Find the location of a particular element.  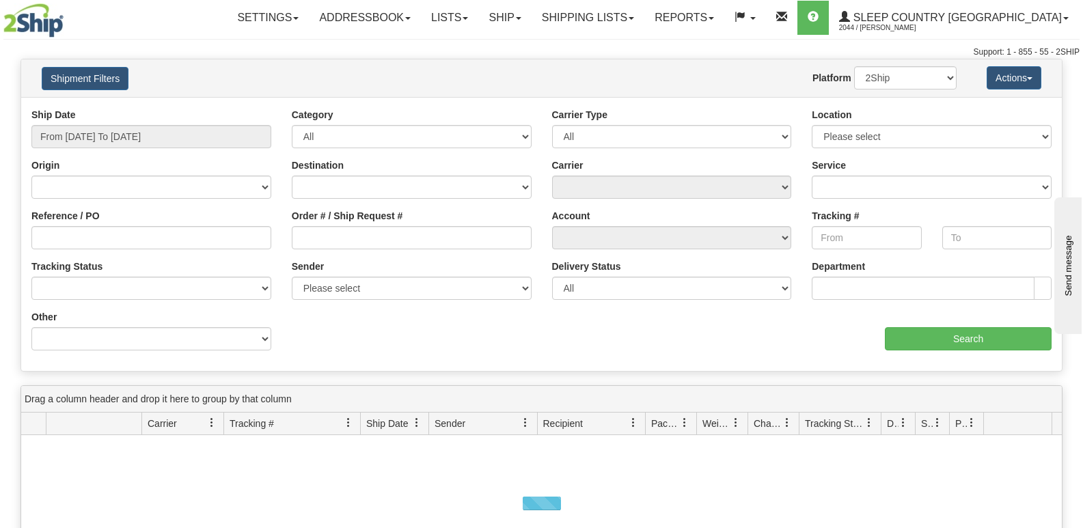

span: Packages is located at coordinates (666, 424).